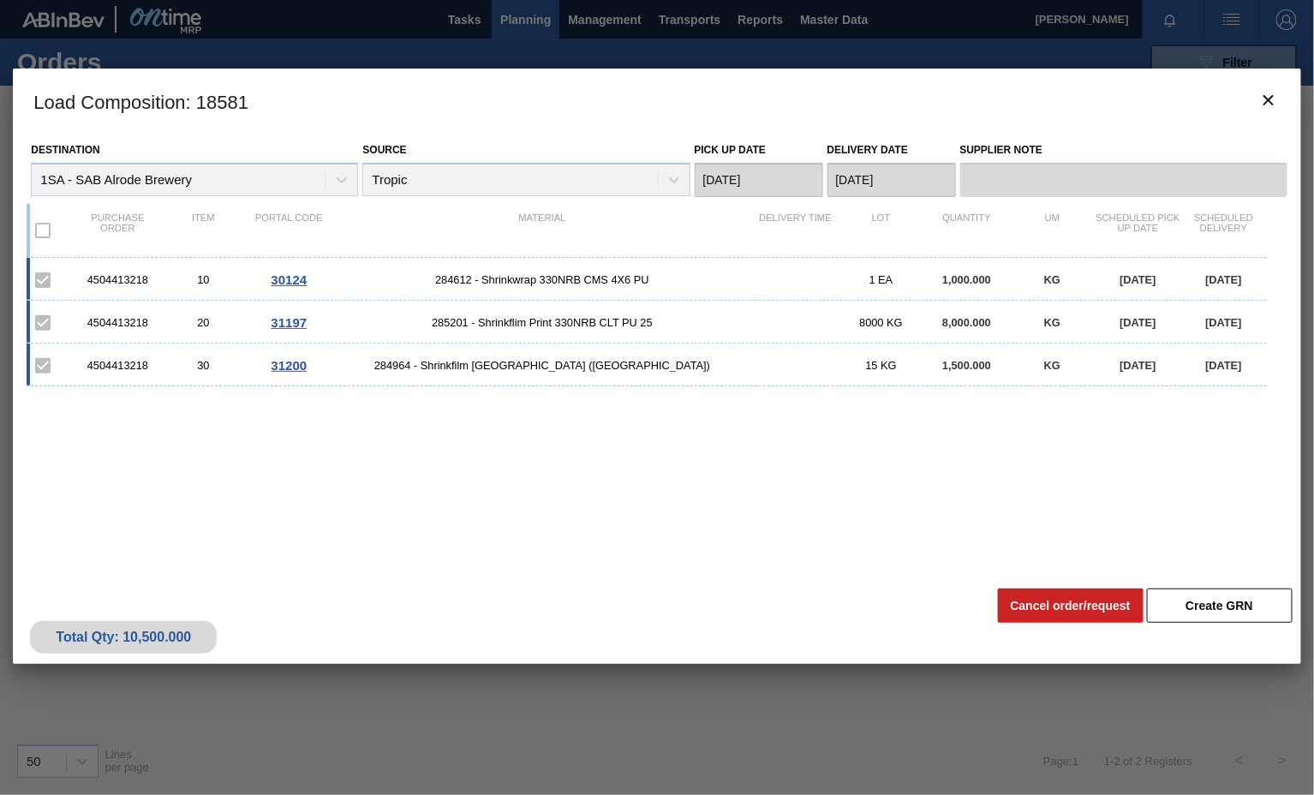 Image resolution: width=1314 pixels, height=795 pixels. What do you see at coordinates (1224, 230) in the screenshot?
I see `div: Scheduled Delivery` at bounding box center [1224, 230].